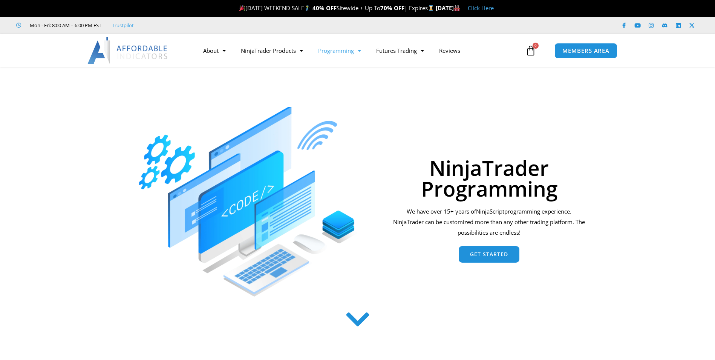 Image resolution: width=715 pixels, height=360 pixels. I want to click on span: programming experience. NinjaTrader can be customized more than any other trading platform. The p..., so click(489, 222).